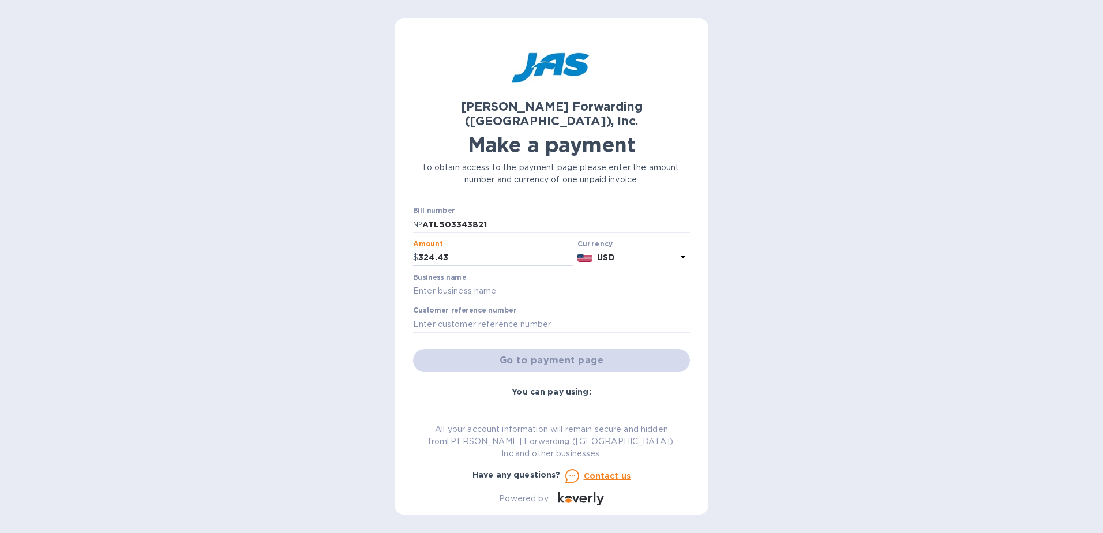  What do you see at coordinates (428, 244) in the screenshot?
I see `label: Amount` at bounding box center [428, 244].